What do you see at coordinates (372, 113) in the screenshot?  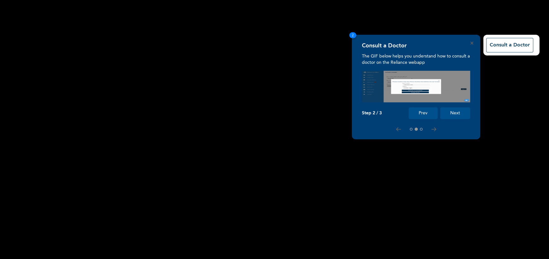 I see `p: Step 2 / 3` at bounding box center [372, 113].